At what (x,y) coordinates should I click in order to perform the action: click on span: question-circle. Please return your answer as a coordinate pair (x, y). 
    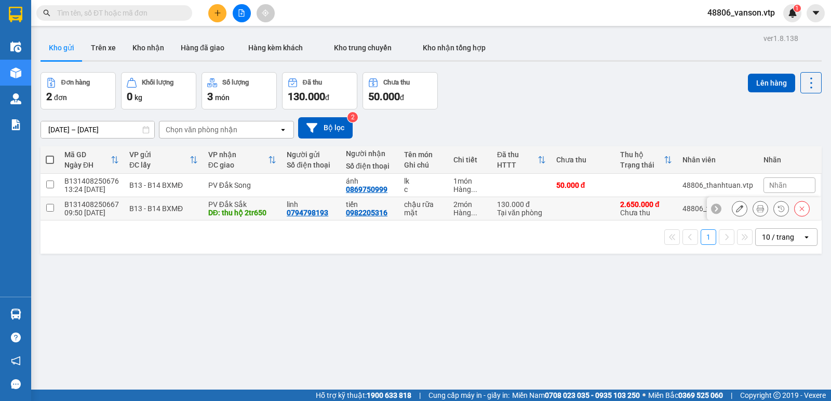
    Looking at the image, I should click on (16, 337).